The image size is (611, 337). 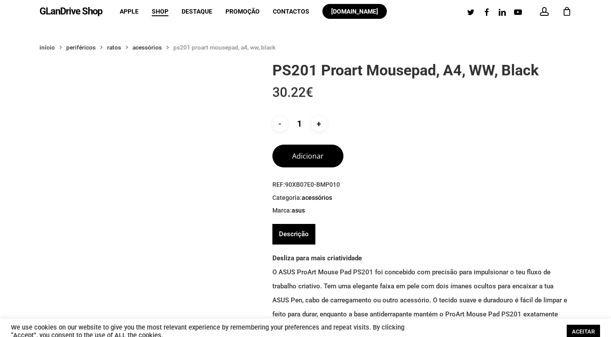 What do you see at coordinates (312, 185) in the screenshot?
I see `span: 90XB07E0-BMP010` at bounding box center [312, 185].